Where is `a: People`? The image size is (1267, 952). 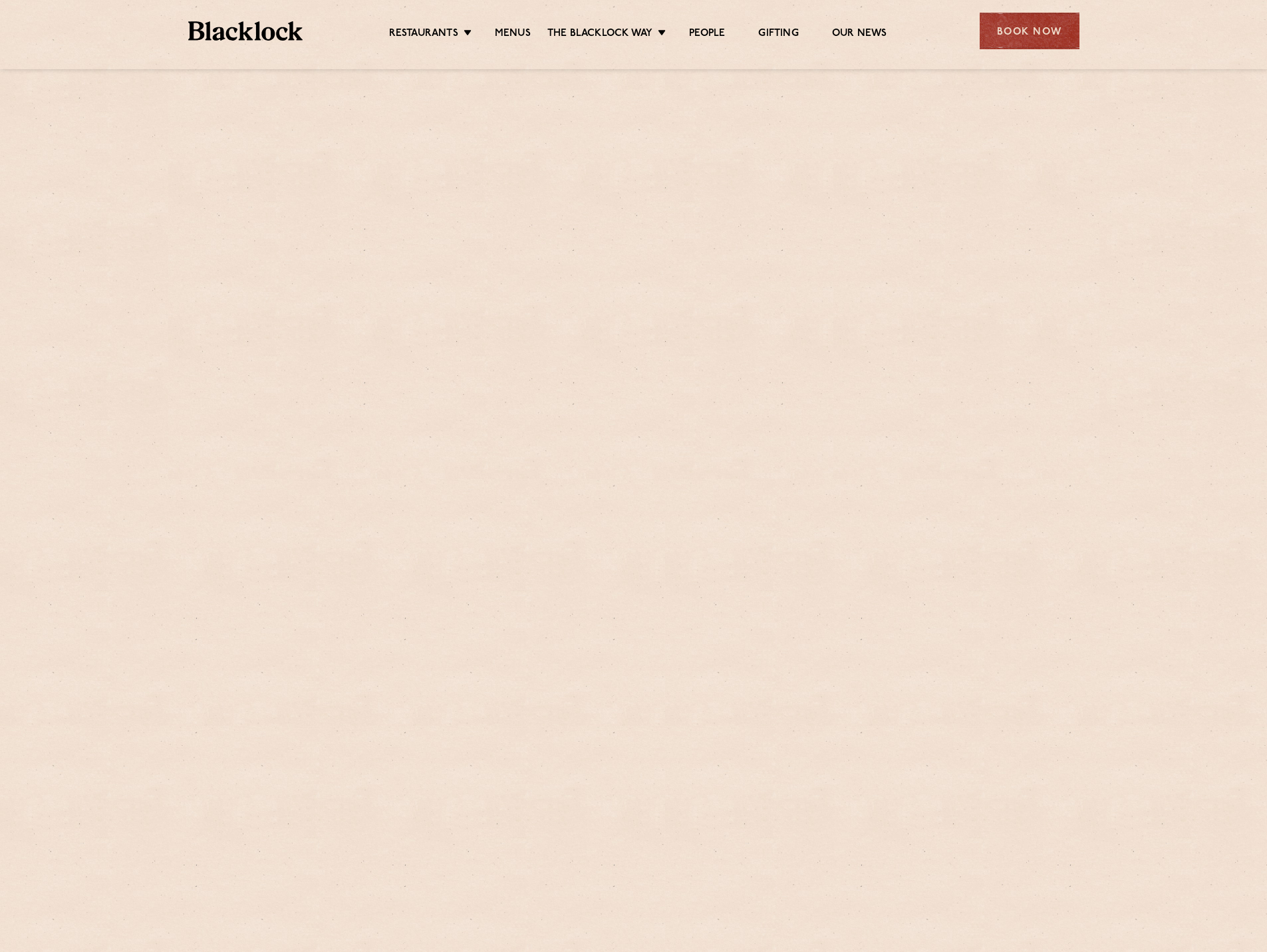
a: People is located at coordinates (707, 34).